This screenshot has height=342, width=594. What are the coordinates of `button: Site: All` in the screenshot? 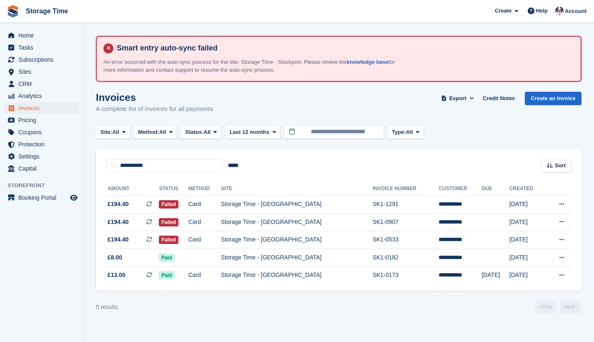 It's located at (113, 132).